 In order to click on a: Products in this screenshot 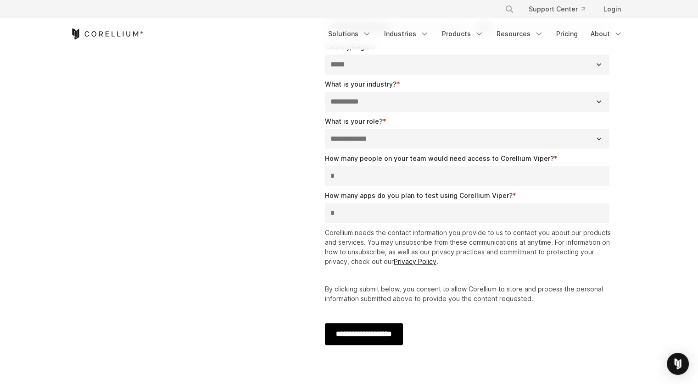, I will do `click(462, 34)`.